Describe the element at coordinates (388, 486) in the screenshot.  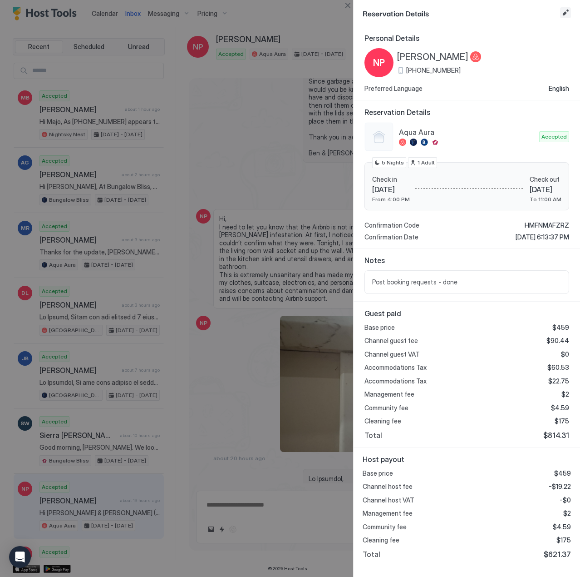
I see `span: Channel host fee` at that location.